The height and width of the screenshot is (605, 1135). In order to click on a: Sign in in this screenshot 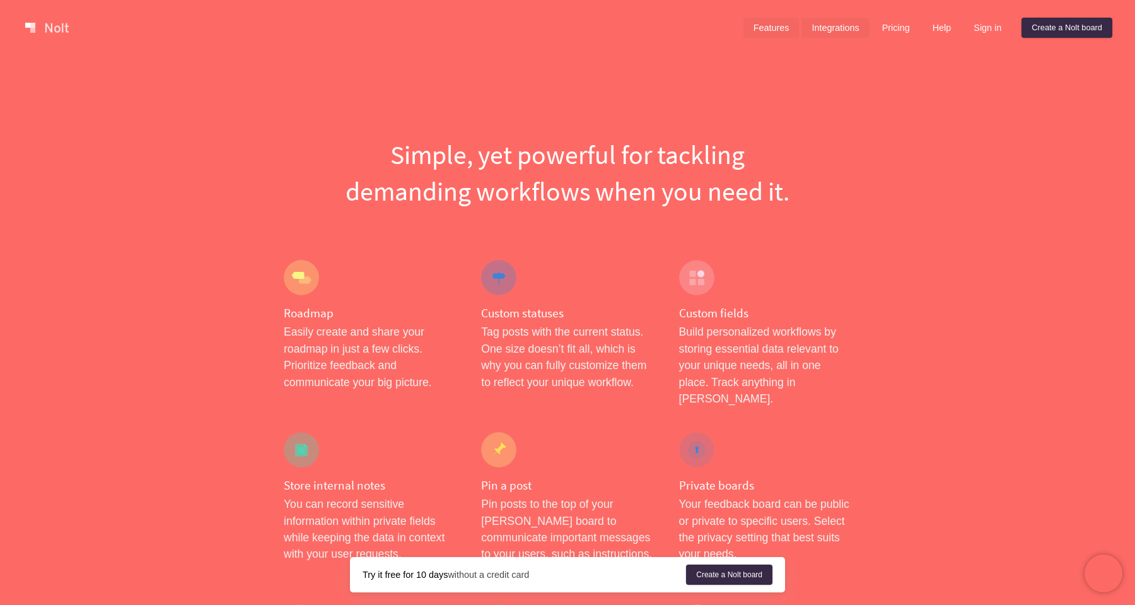, I will do `click(987, 28)`.